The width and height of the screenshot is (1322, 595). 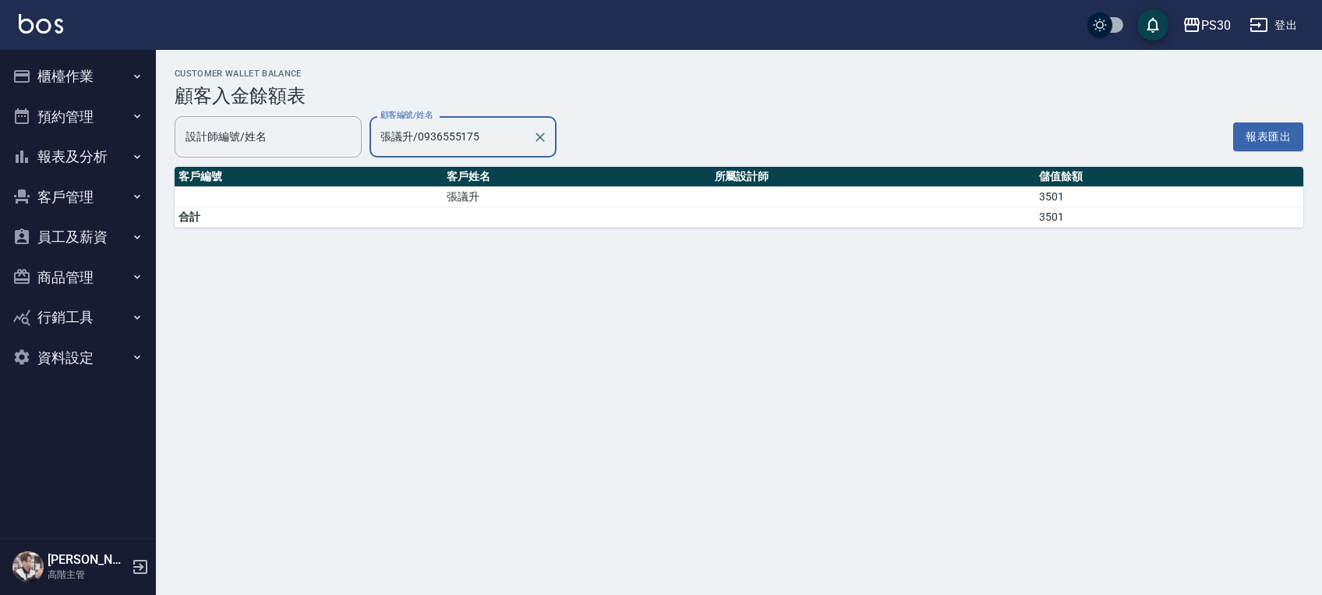 I want to click on img: Logo, so click(x=41, y=23).